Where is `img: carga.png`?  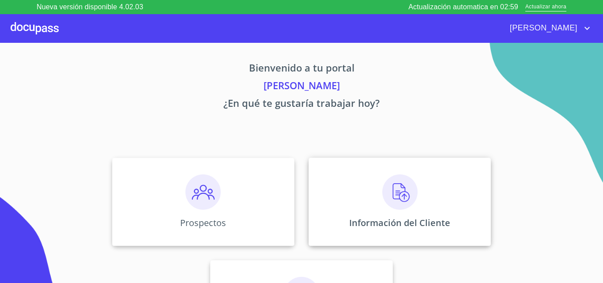 img: carga.png is located at coordinates (400, 192).